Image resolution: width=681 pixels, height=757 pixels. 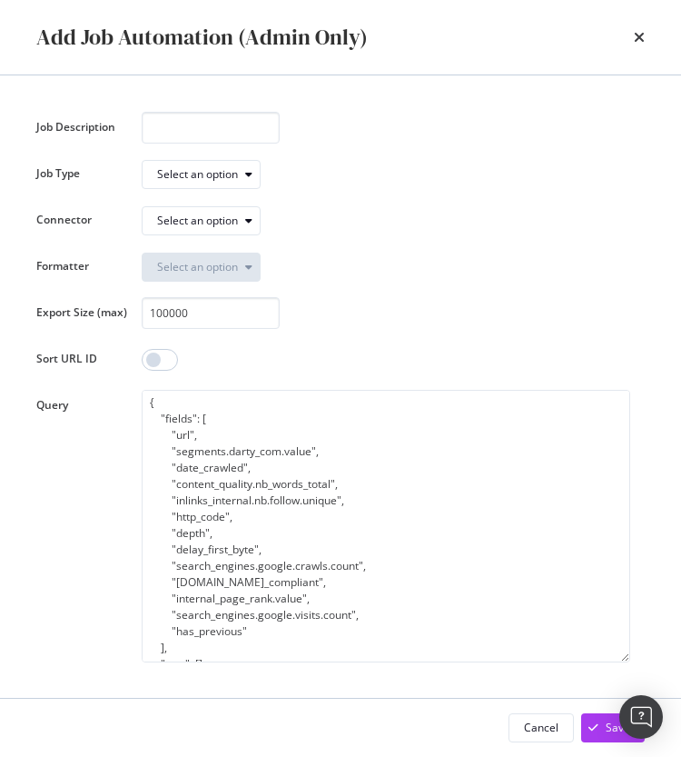 What do you see at coordinates (639, 37) in the screenshot?
I see `div: times` at bounding box center [639, 37].